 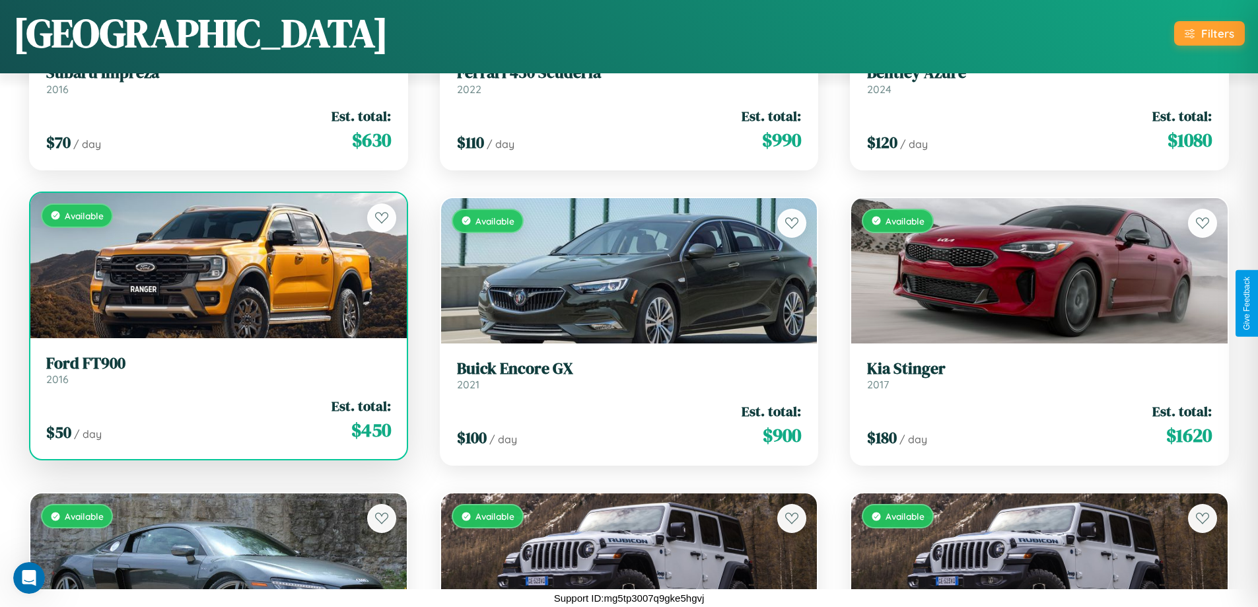 I want to click on span: $ 990, so click(x=781, y=140).